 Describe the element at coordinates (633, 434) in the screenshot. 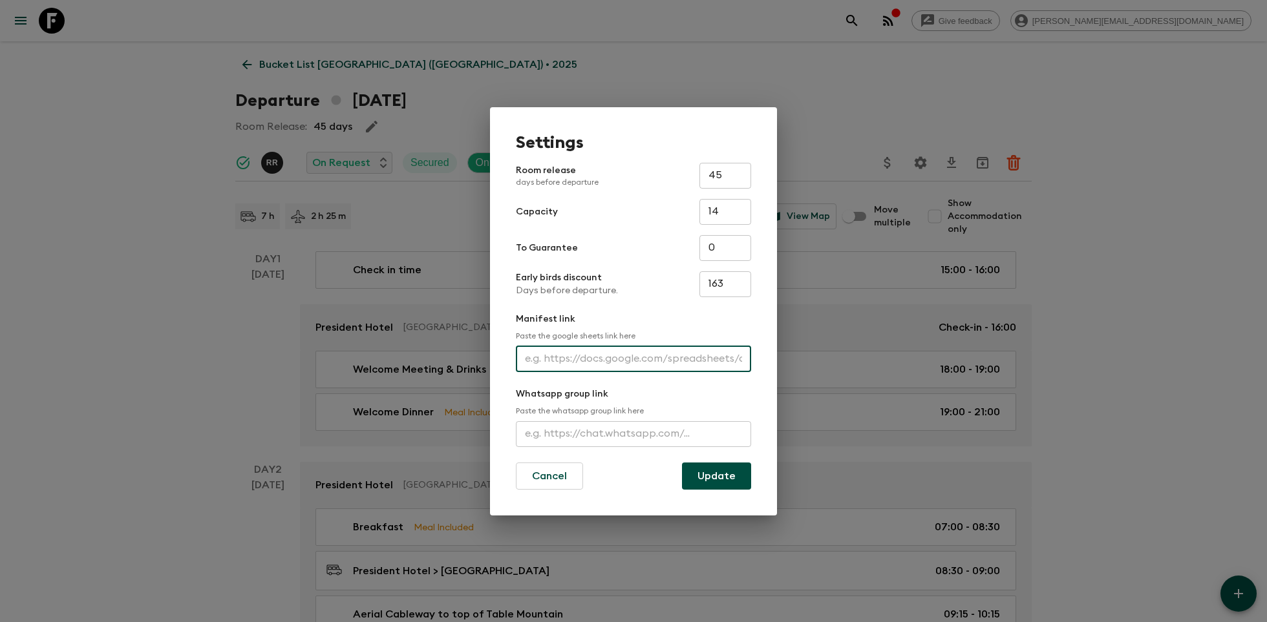

I see `input: e.g. https://chat.whatsapp.com/...` at that location.